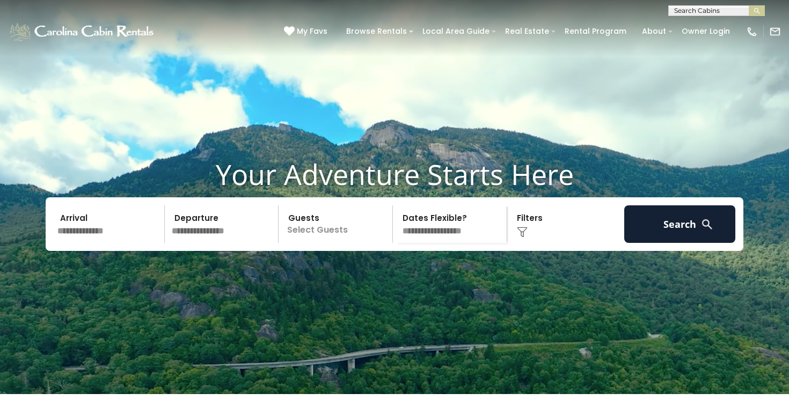 The height and width of the screenshot is (408, 789). What do you see at coordinates (522, 232) in the screenshot?
I see `img: filter--v1.png` at bounding box center [522, 232].